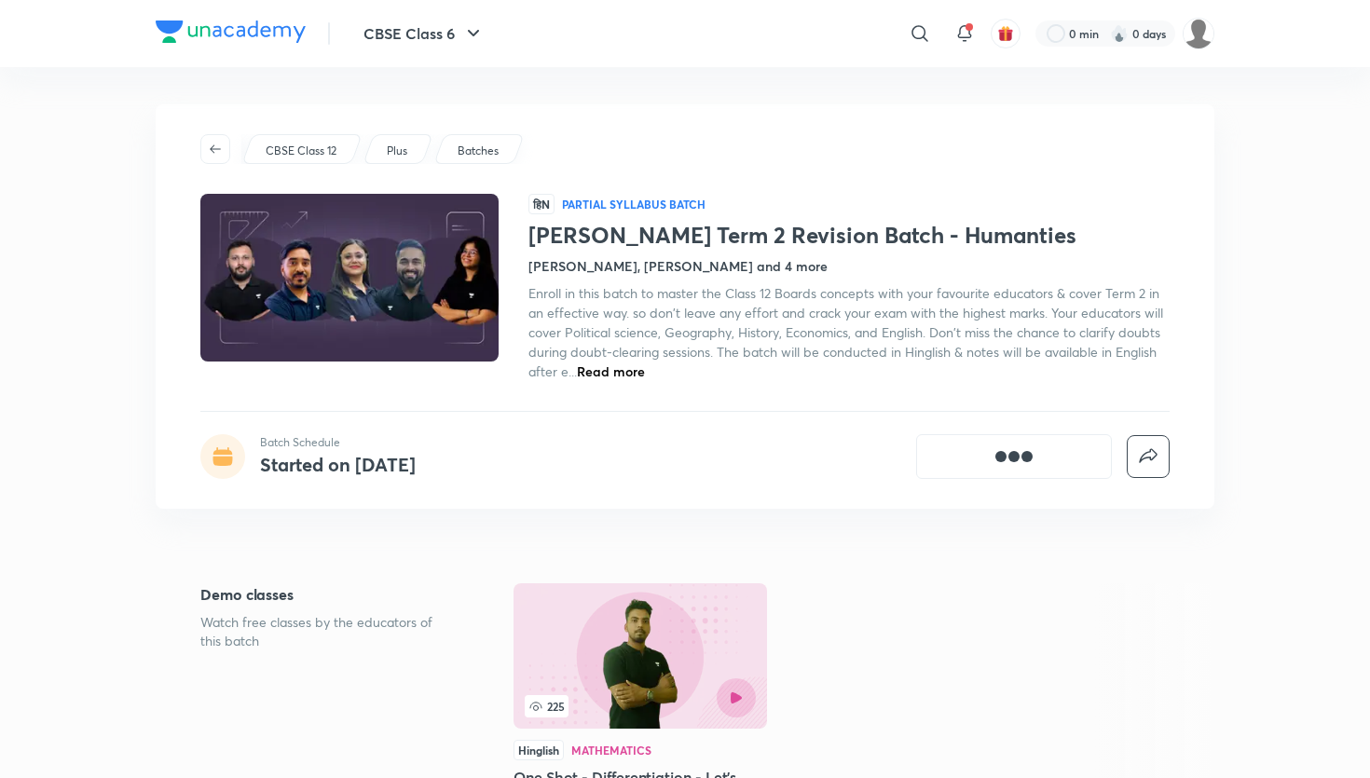 This screenshot has height=778, width=1370. Describe the element at coordinates (1120, 34) in the screenshot. I see `img: streak` at that location.